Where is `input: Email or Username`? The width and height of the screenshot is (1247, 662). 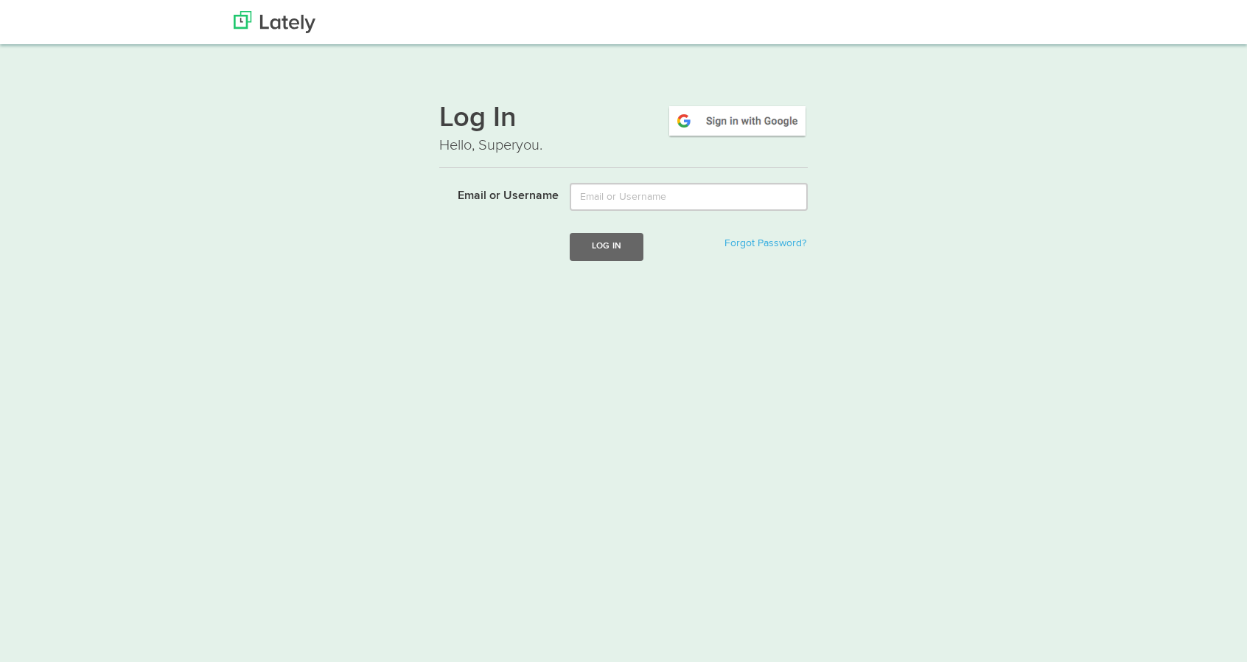 input: Email or Username is located at coordinates (688, 197).